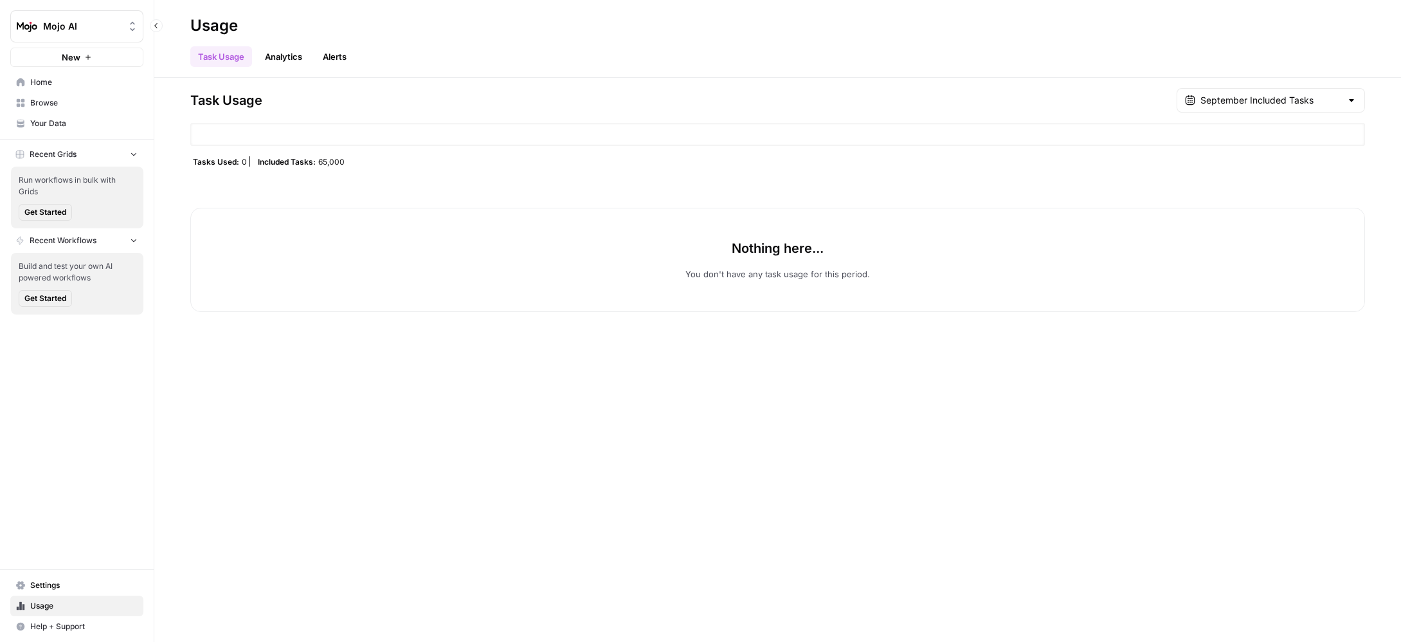 The height and width of the screenshot is (642, 1401). Describe the element at coordinates (76, 585) in the screenshot. I see `a: Settings` at that location.